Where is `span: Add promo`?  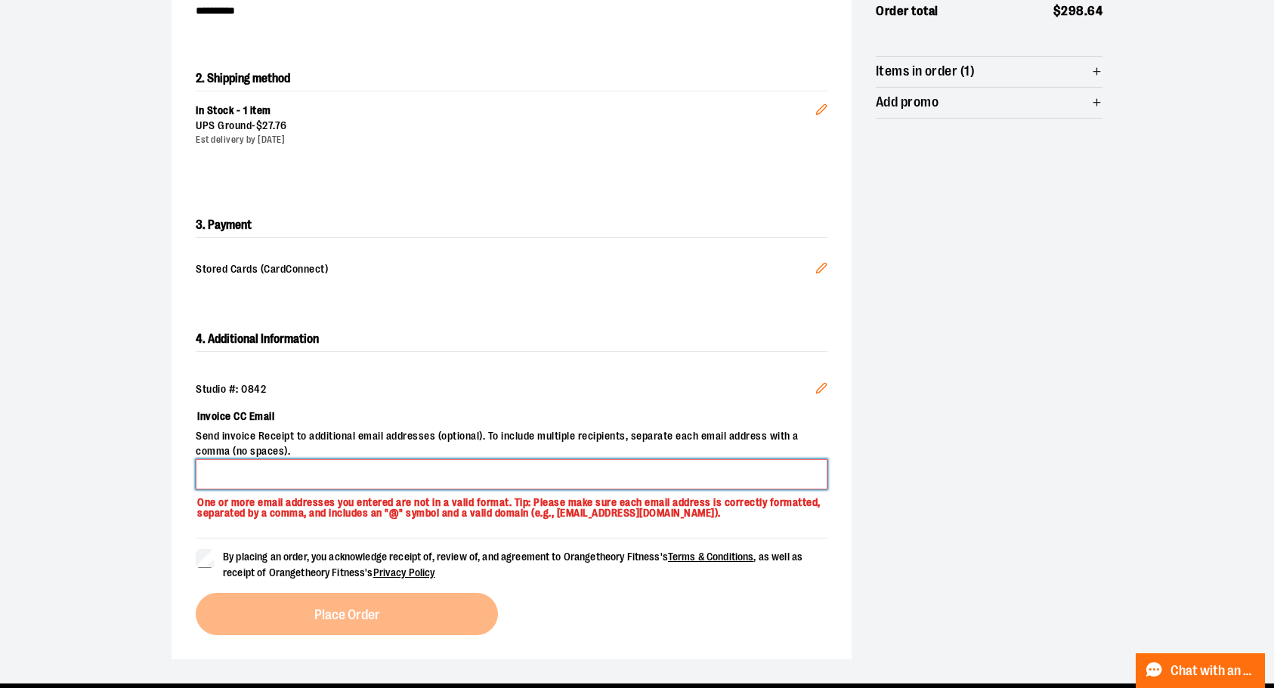 span: Add promo is located at coordinates (907, 102).